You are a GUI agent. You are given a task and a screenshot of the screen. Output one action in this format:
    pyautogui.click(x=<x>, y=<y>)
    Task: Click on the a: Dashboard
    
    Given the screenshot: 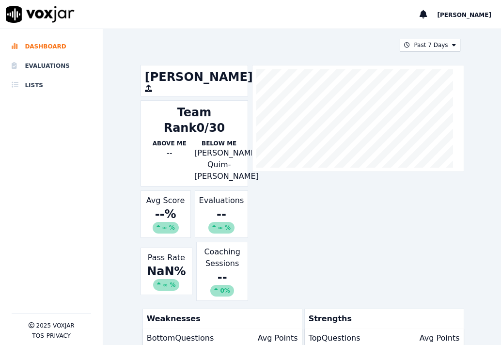 What is the action you would take?
    pyautogui.click(x=51, y=46)
    